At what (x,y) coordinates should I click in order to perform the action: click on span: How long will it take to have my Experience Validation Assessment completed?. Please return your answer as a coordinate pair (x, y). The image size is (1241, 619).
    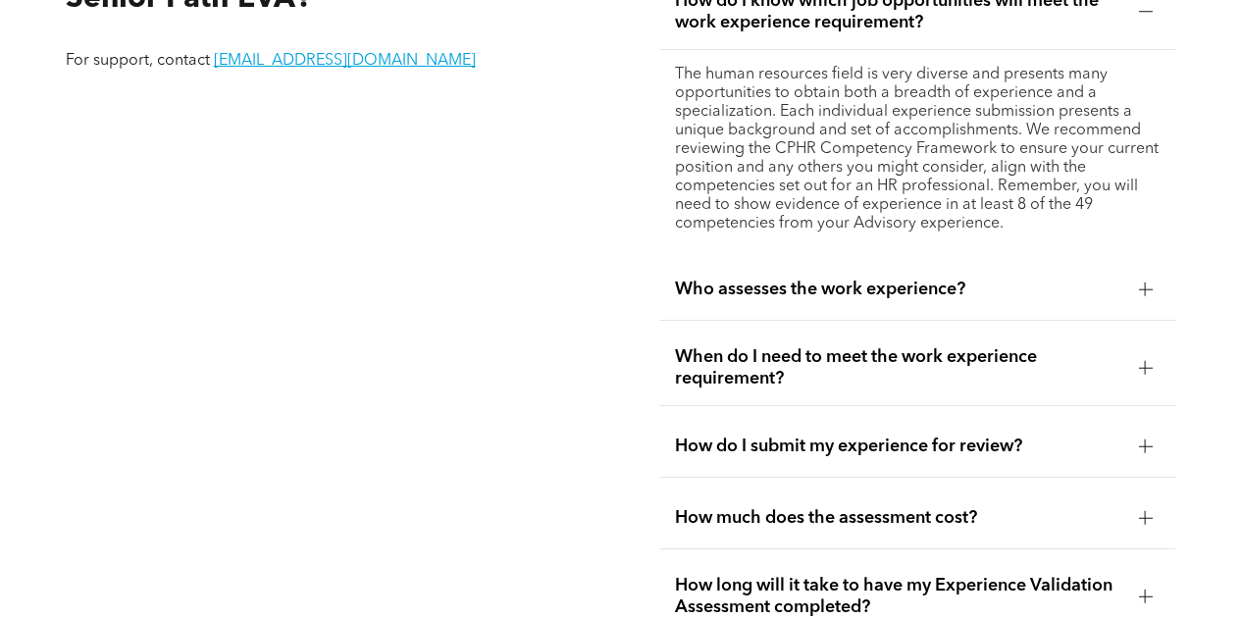
    Looking at the image, I should click on (898, 596).